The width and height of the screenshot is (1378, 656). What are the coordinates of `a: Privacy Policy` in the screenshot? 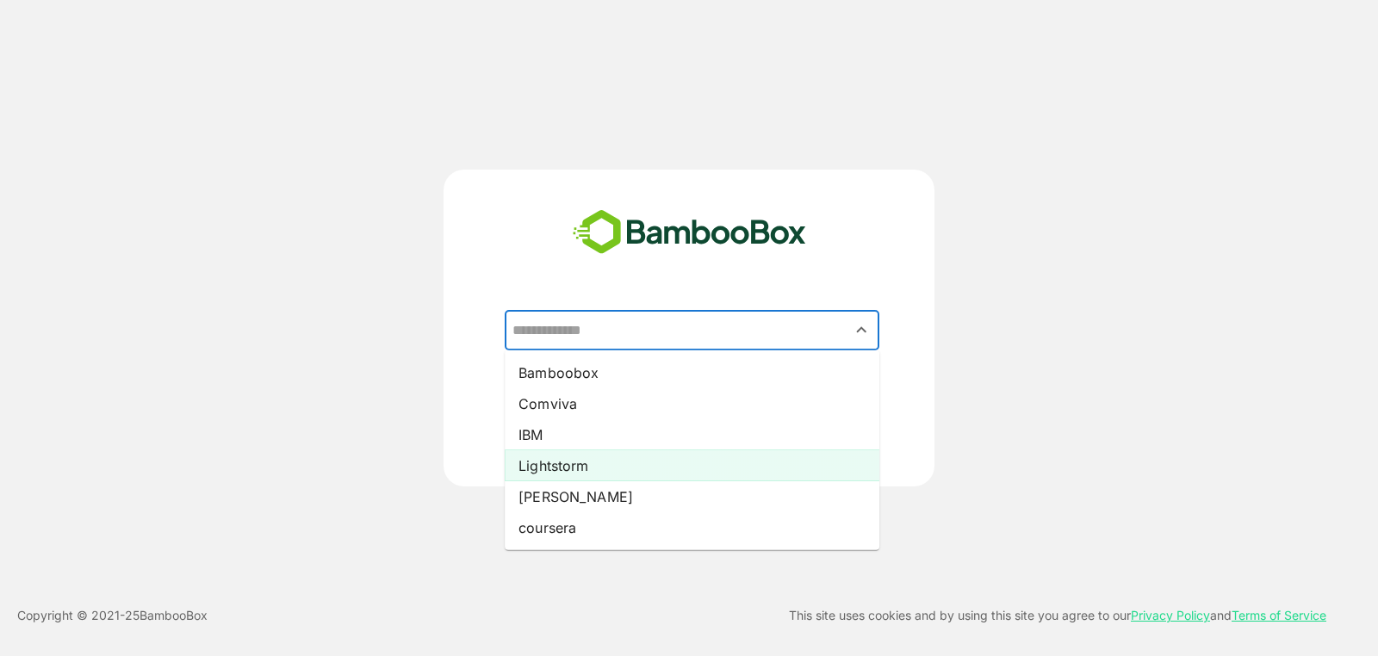 It's located at (1171, 615).